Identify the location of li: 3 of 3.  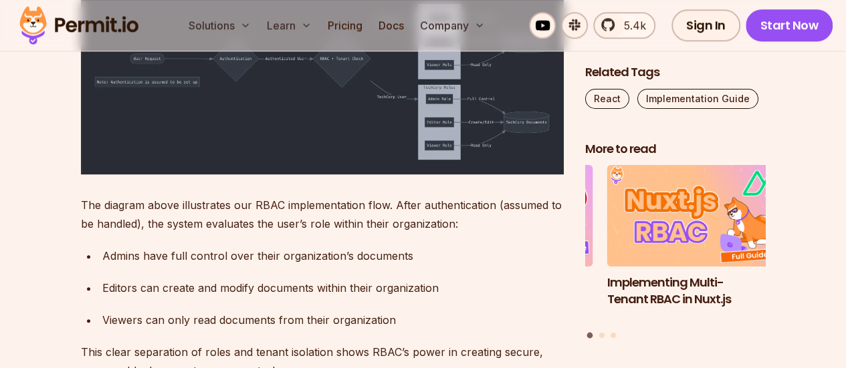
(503, 245).